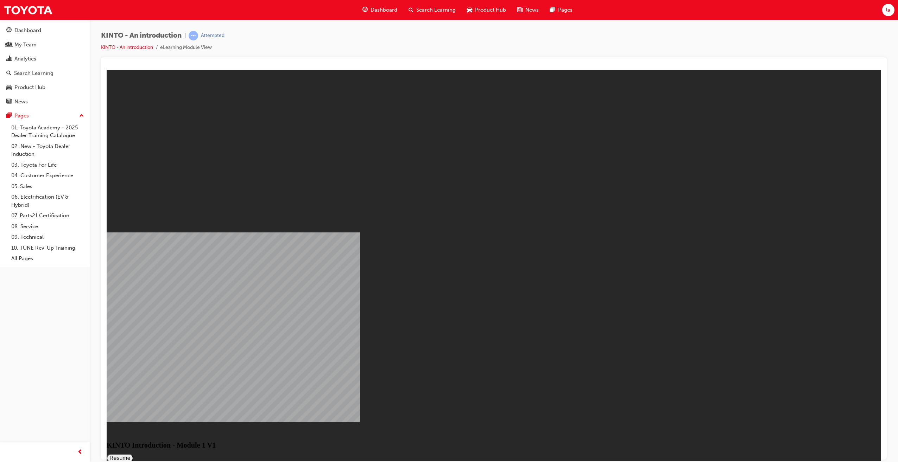 The image size is (898, 462). Describe the element at coordinates (45, 87) in the screenshot. I see `a: Product Hub` at that location.